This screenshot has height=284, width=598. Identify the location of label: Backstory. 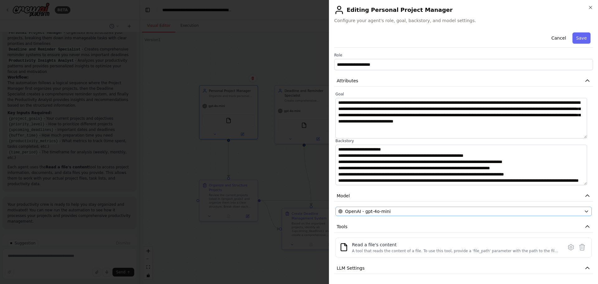
(464, 141).